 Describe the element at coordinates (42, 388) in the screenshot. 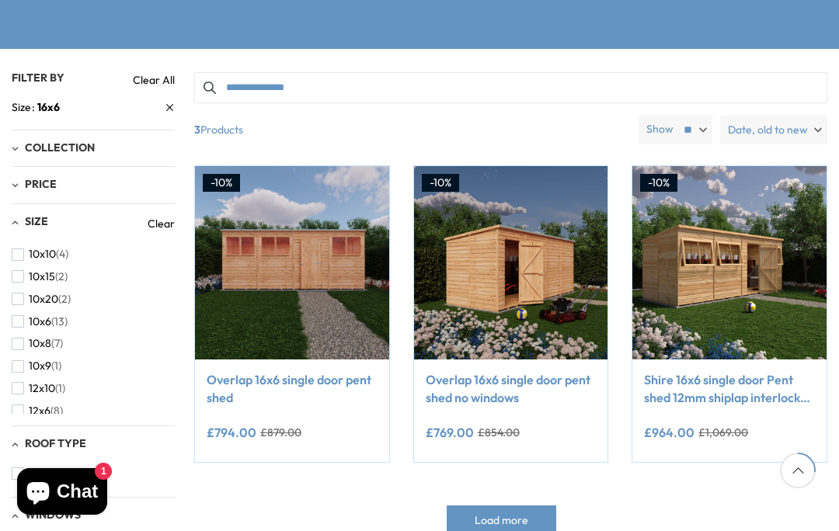

I see `span: 12x10` at that location.